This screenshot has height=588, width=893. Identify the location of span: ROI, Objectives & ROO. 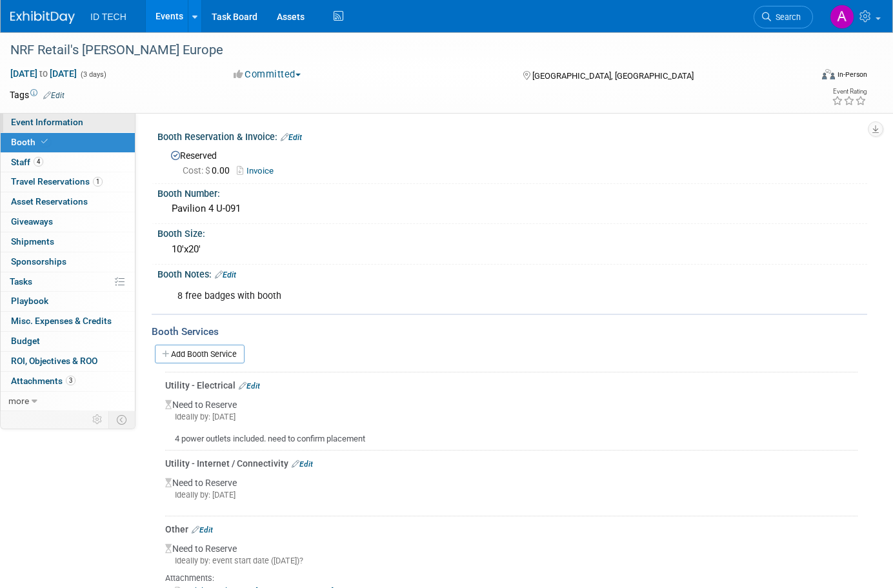
(54, 361).